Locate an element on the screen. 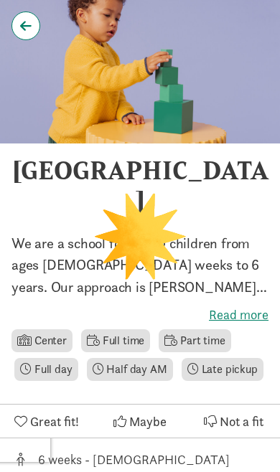 The image size is (280, 472). li: Half day AM is located at coordinates (130, 370).